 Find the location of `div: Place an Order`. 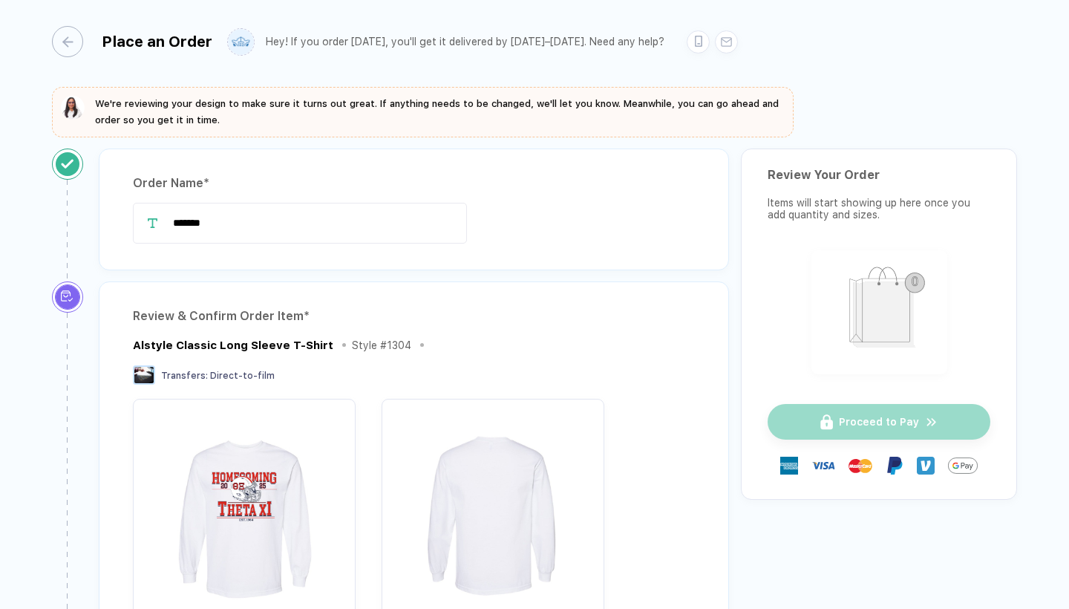

div: Place an Order is located at coordinates (157, 42).